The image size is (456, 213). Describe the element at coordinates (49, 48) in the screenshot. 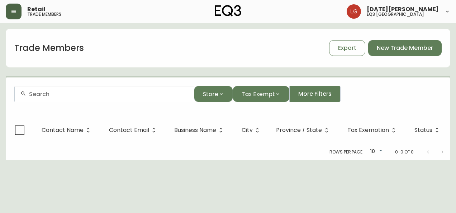

I see `h1: Trade Members` at that location.